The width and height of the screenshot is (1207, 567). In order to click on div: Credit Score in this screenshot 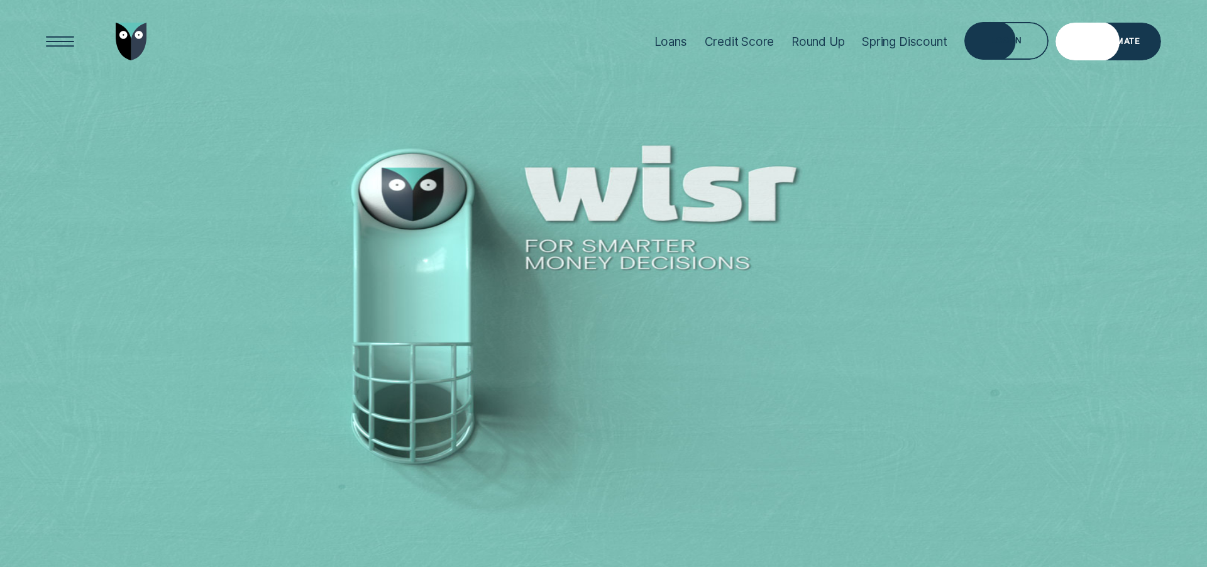, I will do `click(739, 41)`.